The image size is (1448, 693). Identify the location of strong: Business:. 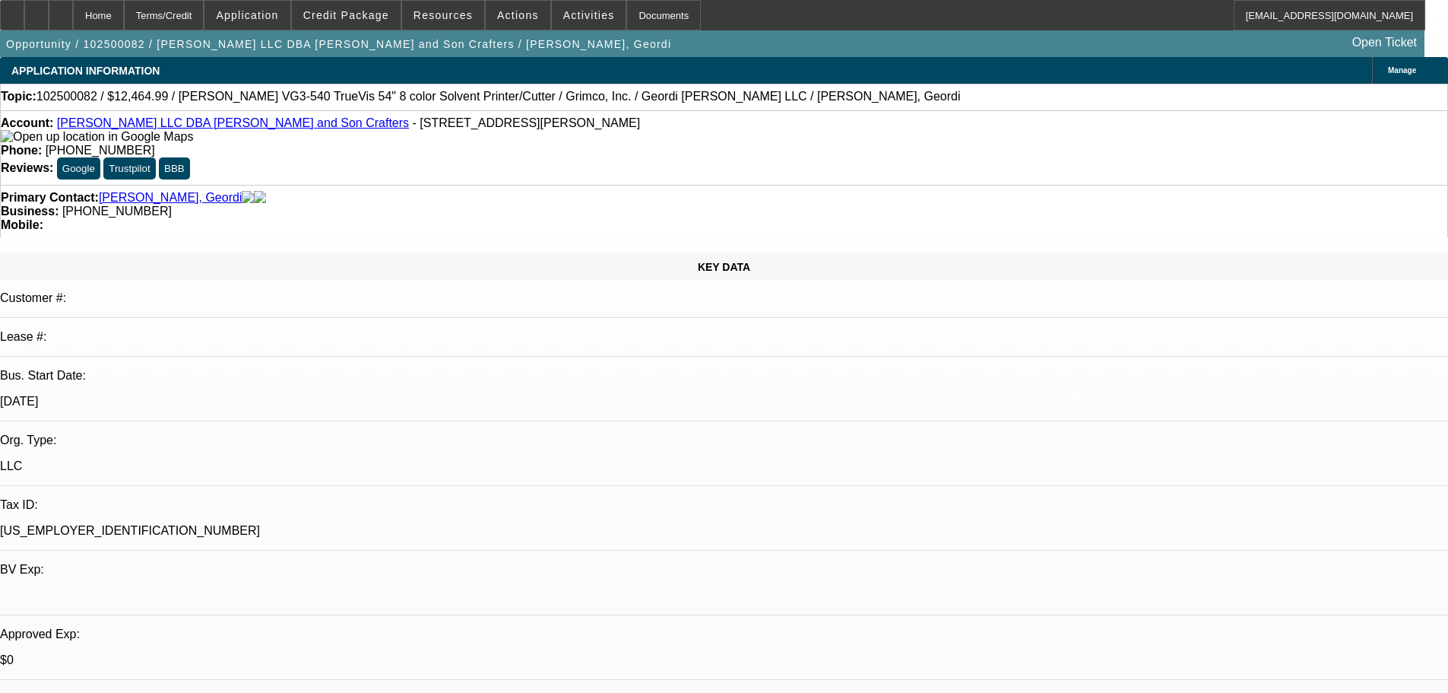
(30, 211).